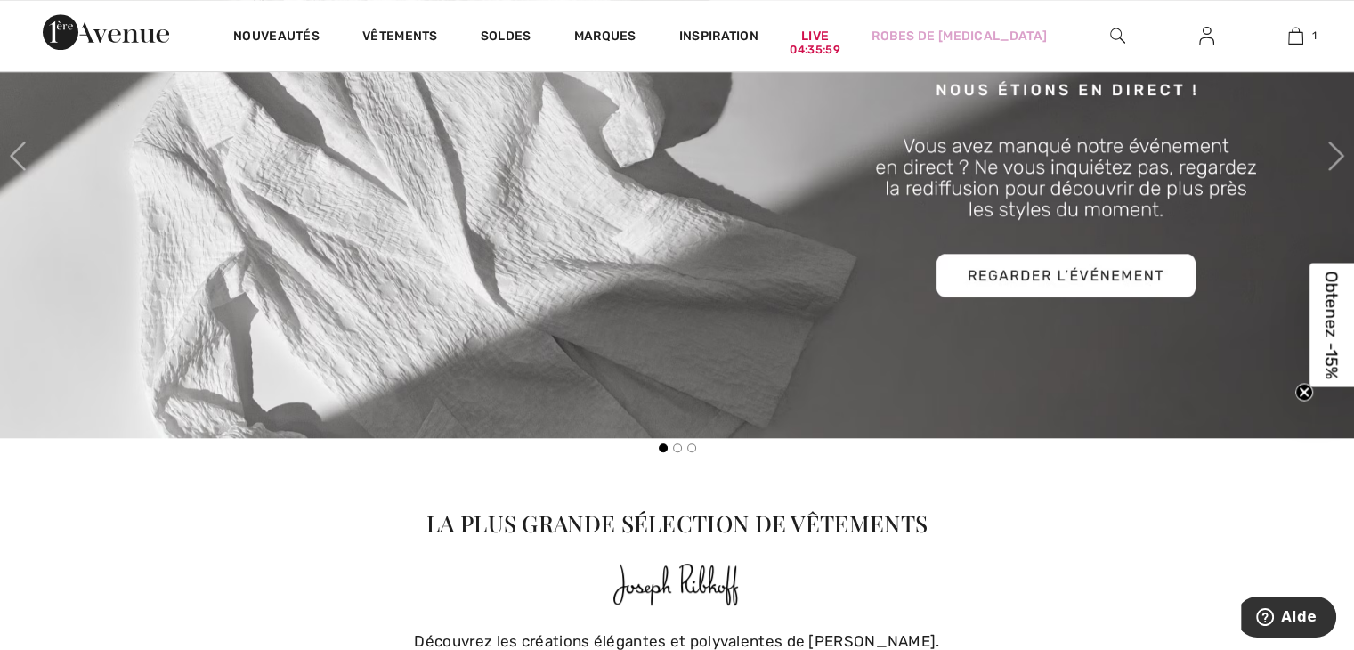  What do you see at coordinates (677, 523) in the screenshot?
I see `p: La plus grande sélection de vêtements` at bounding box center [677, 523].